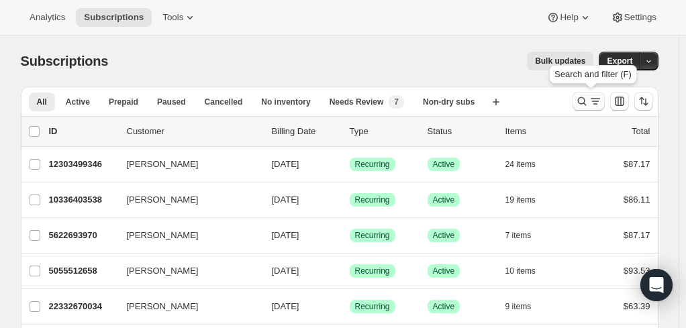 The height and width of the screenshot is (328, 686). Describe the element at coordinates (520, 200) in the screenshot. I see `span: 19 items` at that location.